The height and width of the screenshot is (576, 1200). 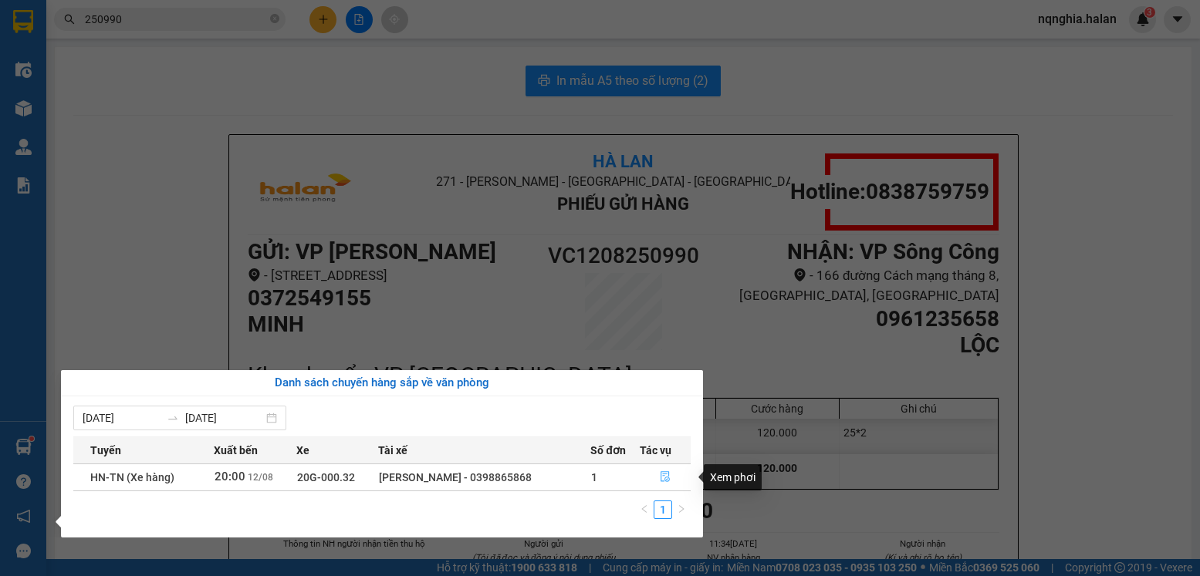 I want to click on span: HN-TN (Xe hàng), so click(x=132, y=478).